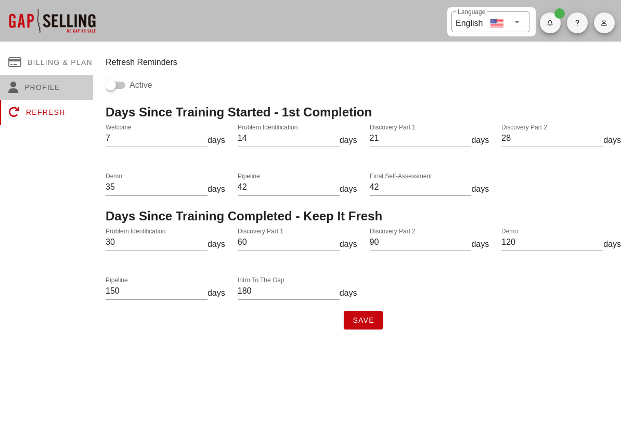  What do you see at coordinates (363, 216) in the screenshot?
I see `h2: Days Since Training Completed - Keep It Fresh` at bounding box center [363, 216].